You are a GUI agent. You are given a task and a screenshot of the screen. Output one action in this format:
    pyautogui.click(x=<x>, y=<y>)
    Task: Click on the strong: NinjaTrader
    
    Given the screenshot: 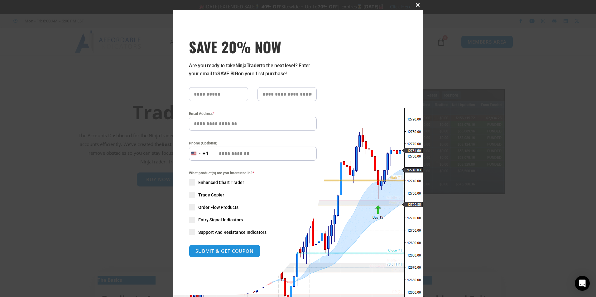 What is the action you would take?
    pyautogui.click(x=248, y=65)
    